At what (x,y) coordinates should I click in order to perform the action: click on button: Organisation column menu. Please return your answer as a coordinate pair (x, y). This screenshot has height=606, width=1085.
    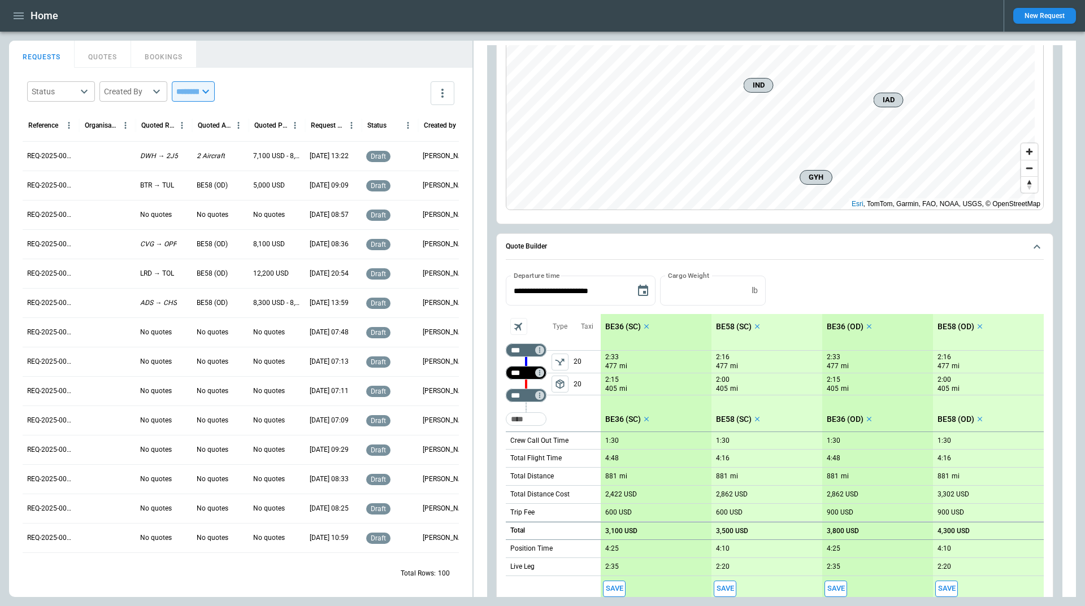
    Looking at the image, I should click on (125, 125).